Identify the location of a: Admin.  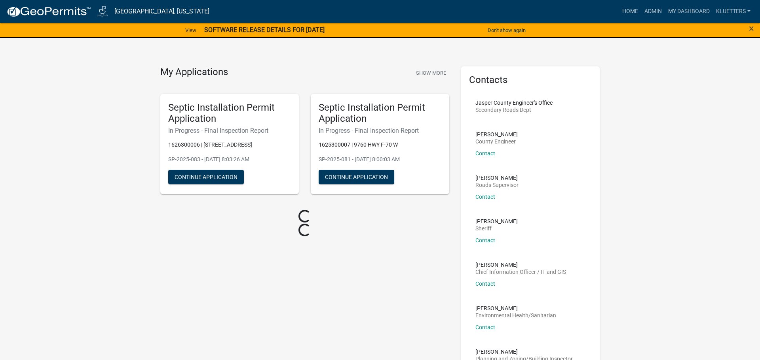
(653, 11).